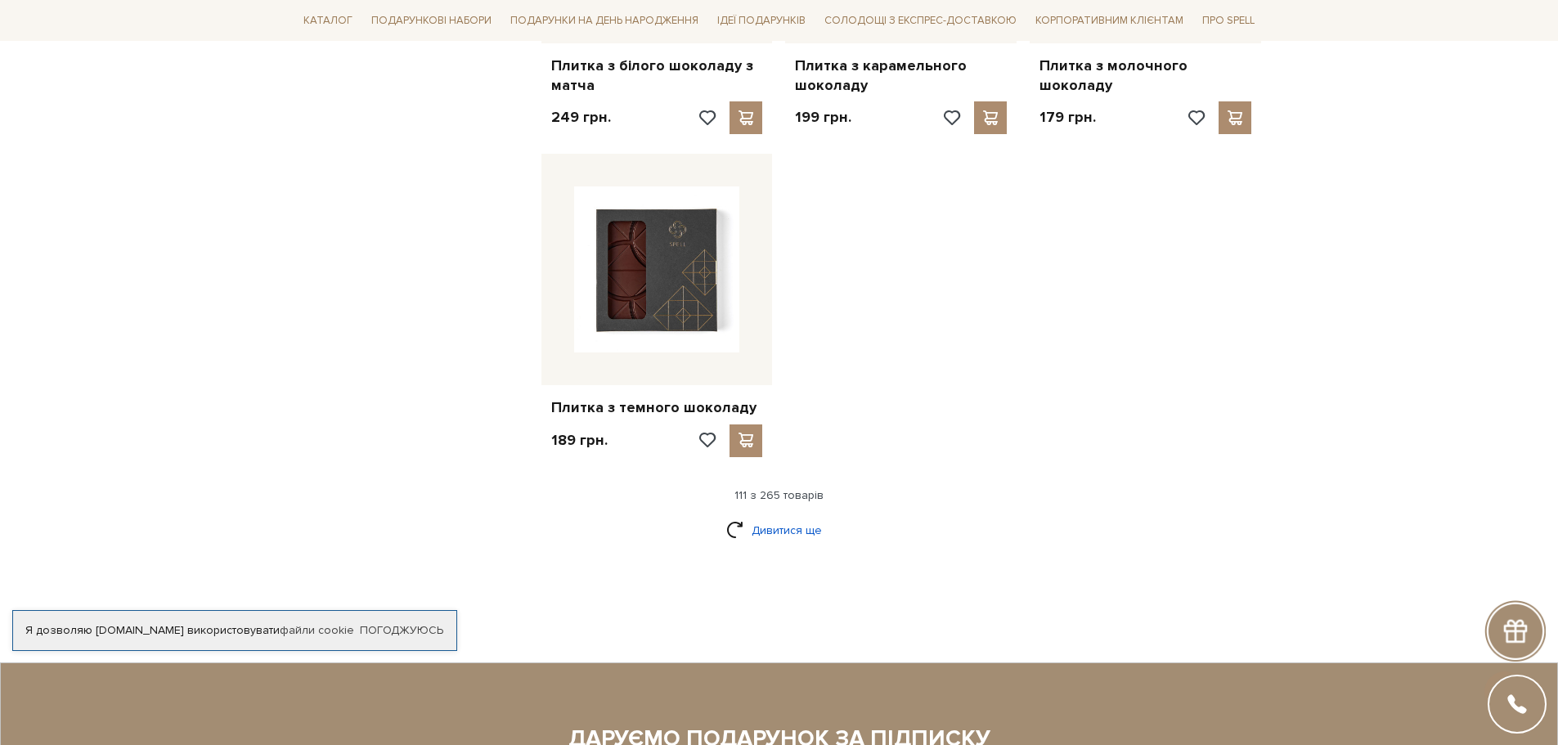 The image size is (1558, 745). Describe the element at coordinates (657, 75) in the screenshot. I see `a: Плитка з білого шоколаду з матча` at that location.